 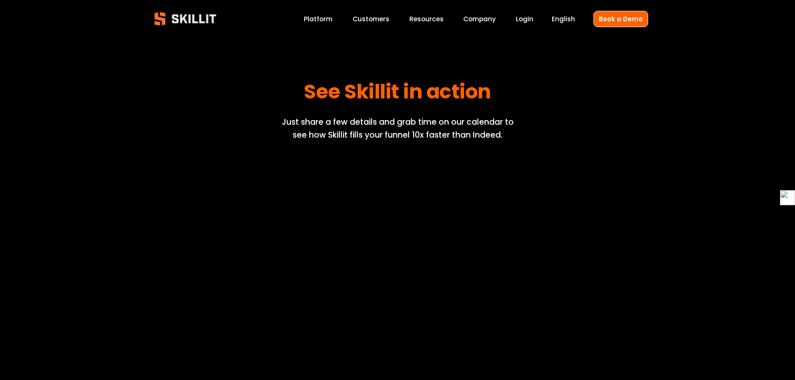 What do you see at coordinates (185, 19) in the screenshot?
I see `img: Skillit` at bounding box center [185, 19].